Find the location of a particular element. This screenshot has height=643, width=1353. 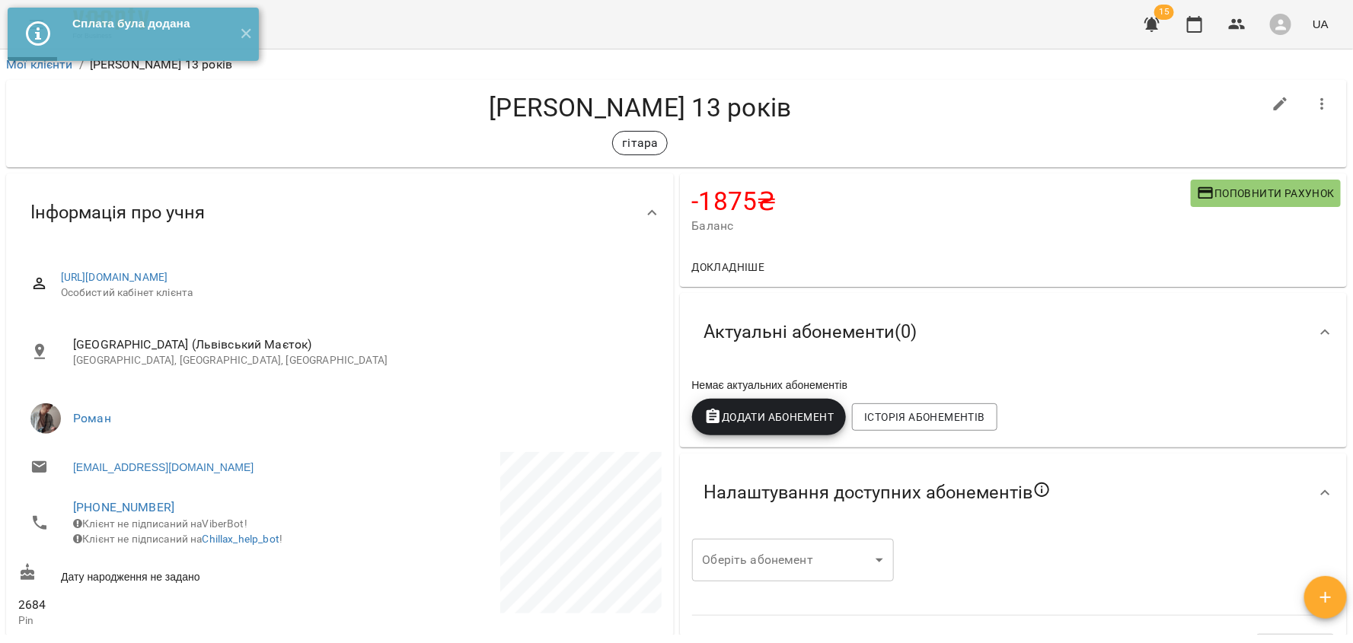

div: Дату народження не задано is located at coordinates (177, 574).